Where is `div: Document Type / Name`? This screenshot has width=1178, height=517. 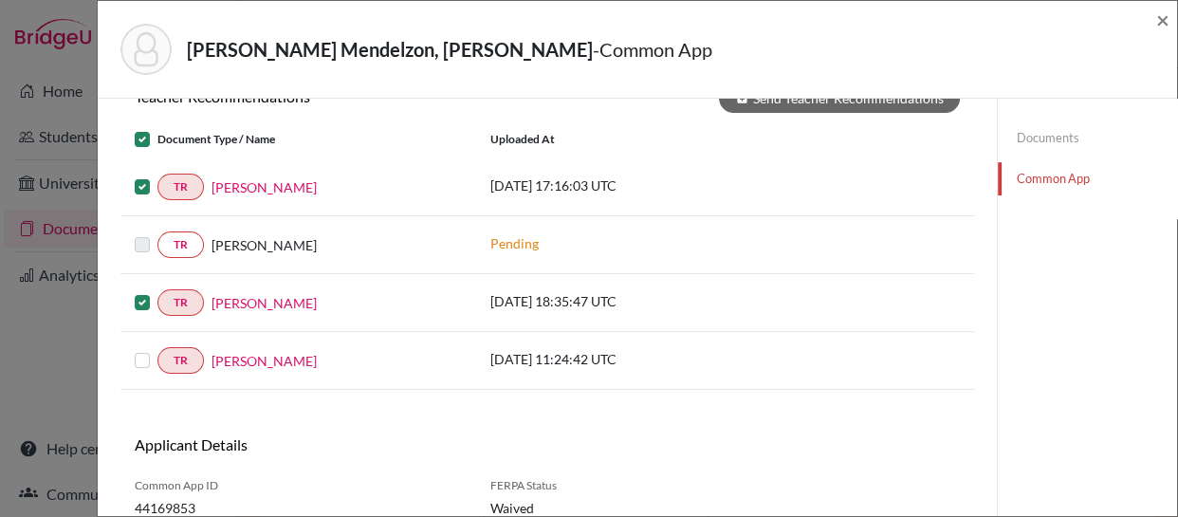
div: Document Type / Name is located at coordinates (298, 139).